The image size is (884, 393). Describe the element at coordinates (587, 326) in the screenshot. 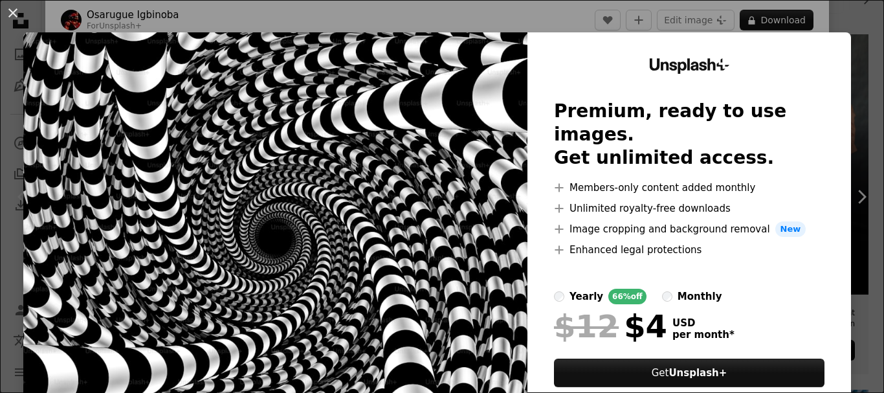

I see `span: $12` at that location.